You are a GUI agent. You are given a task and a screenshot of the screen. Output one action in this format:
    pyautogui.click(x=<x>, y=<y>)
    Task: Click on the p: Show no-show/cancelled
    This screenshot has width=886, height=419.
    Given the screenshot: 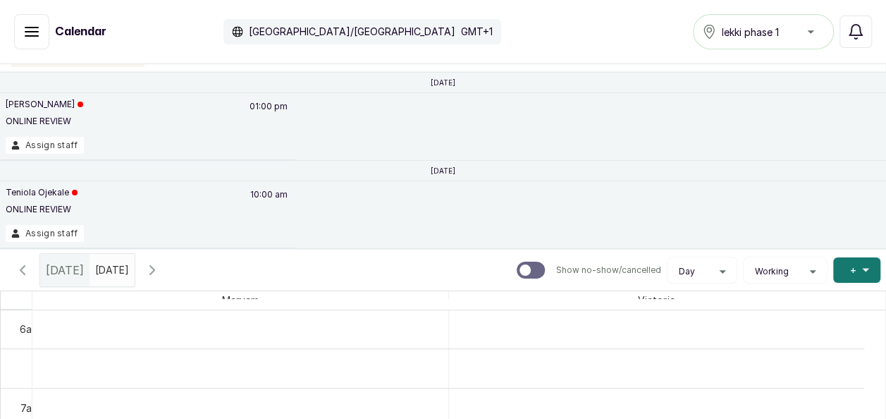 What is the action you would take?
    pyautogui.click(x=608, y=270)
    